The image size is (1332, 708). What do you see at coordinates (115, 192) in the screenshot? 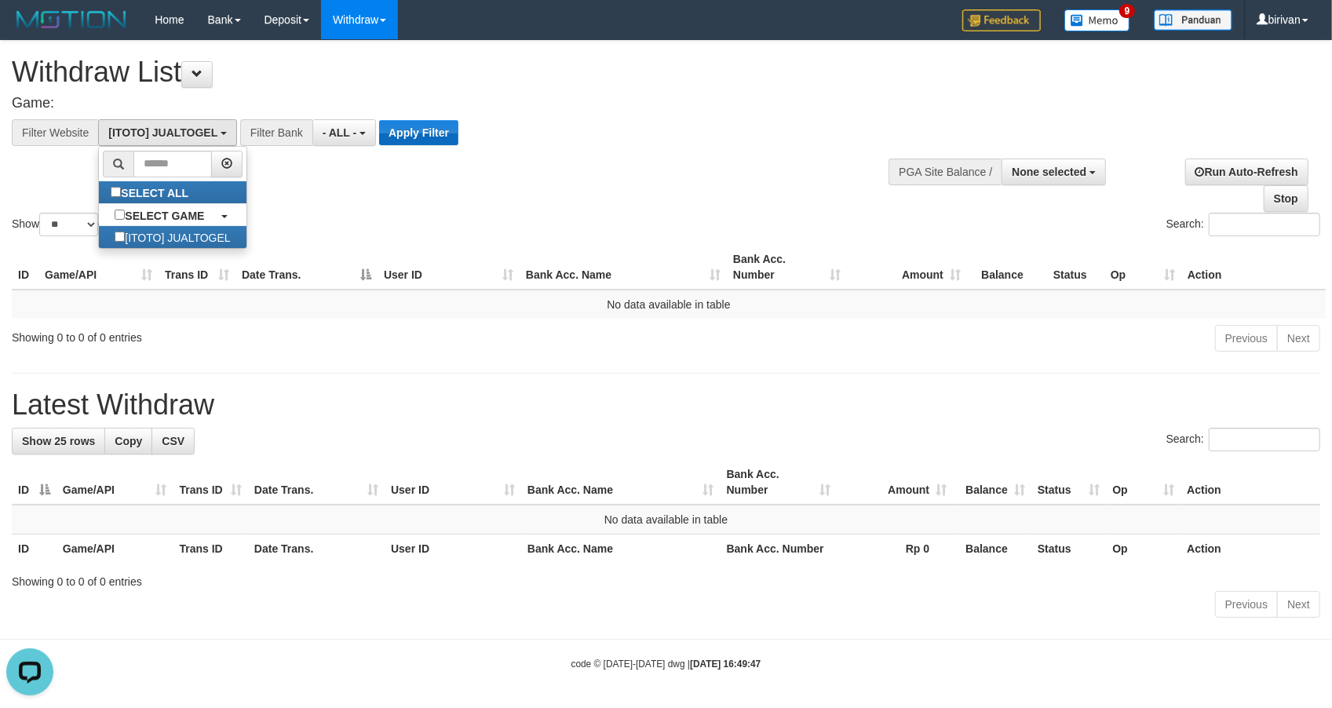
I see `input: SELECT ALL` at bounding box center [115, 192].